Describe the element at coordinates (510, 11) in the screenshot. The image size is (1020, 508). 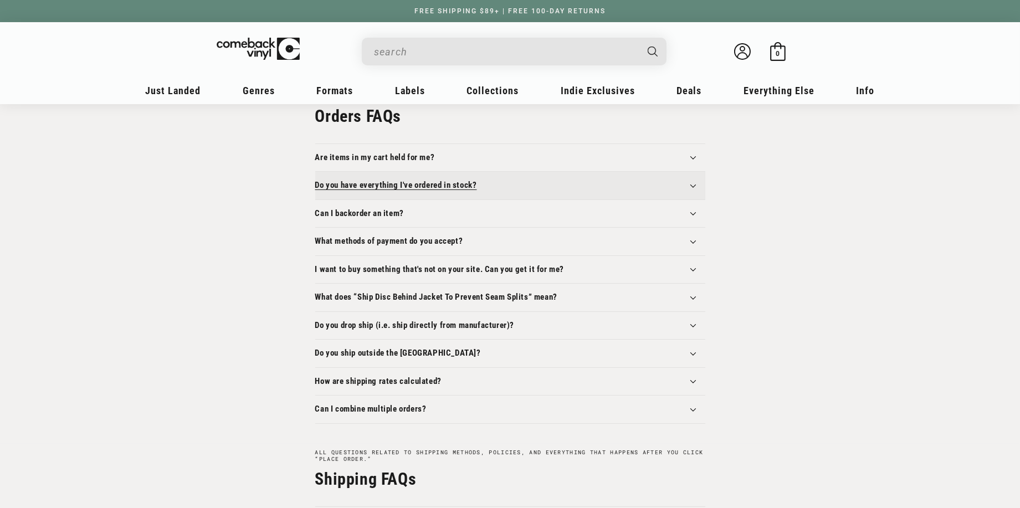
I see `a: FREE SHIPPING $89+ | FREE 100-DAY RETURNS` at that location.